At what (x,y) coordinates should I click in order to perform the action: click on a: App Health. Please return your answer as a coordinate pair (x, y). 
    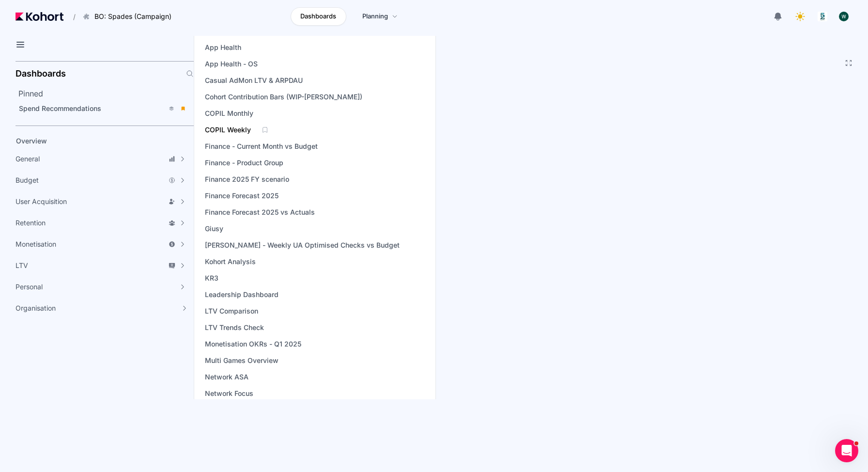
    Looking at the image, I should click on (223, 47).